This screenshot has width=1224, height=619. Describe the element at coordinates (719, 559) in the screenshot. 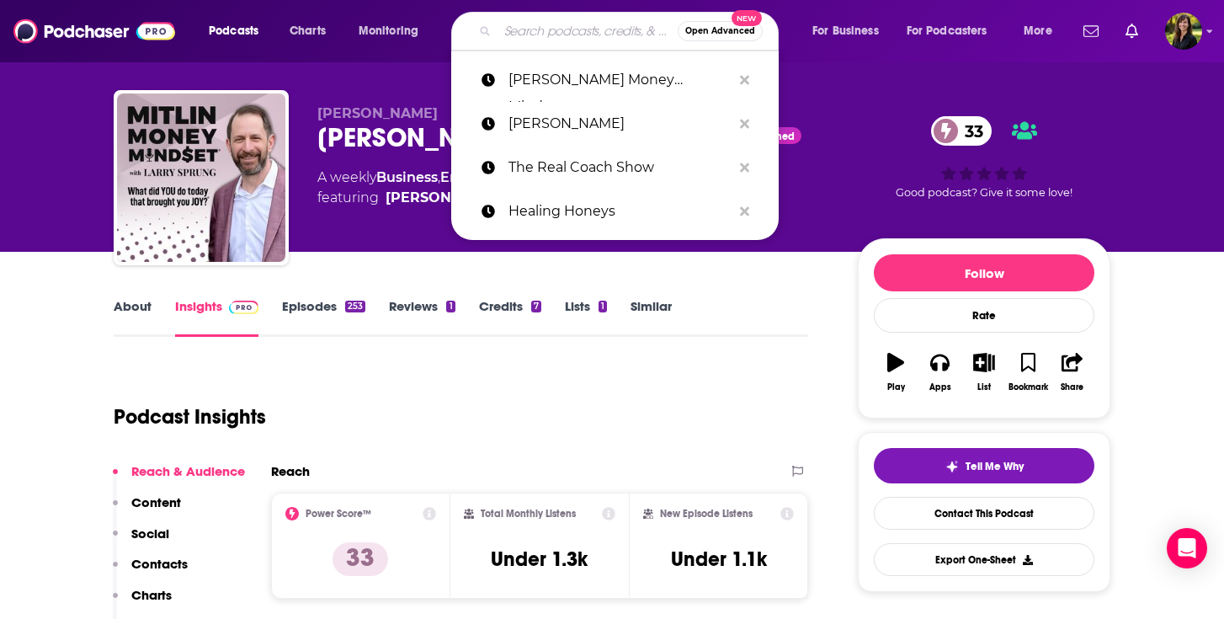

I see `h3: Under 1.1k` at that location.